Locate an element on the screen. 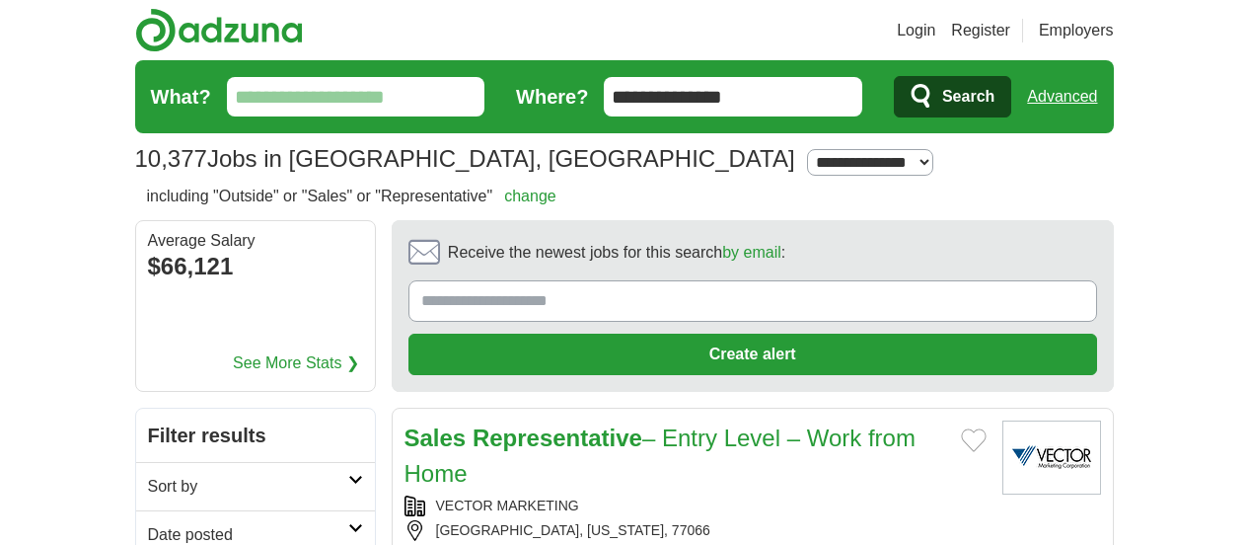 Image resolution: width=1248 pixels, height=545 pixels. span: Receive the newest jobs for this search : is located at coordinates (617, 253).